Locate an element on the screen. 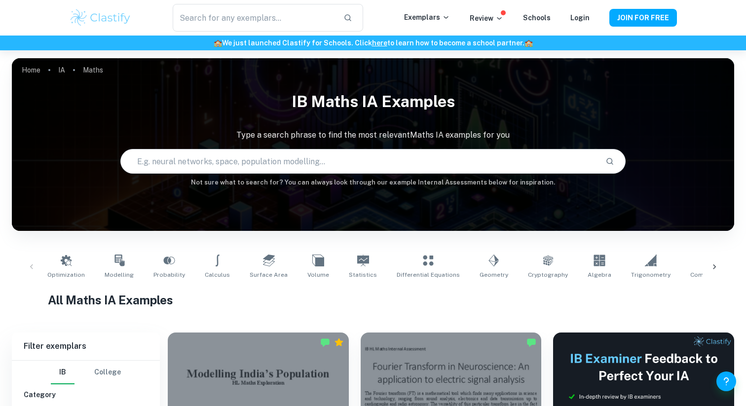 The height and width of the screenshot is (406, 746). h6: Filter exemplars is located at coordinates (86, 346).